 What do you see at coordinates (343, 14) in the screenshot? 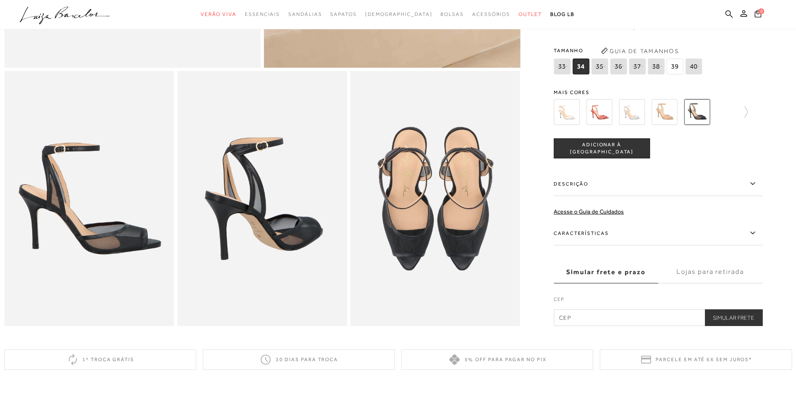
I see `span: Sapatos` at bounding box center [343, 14].